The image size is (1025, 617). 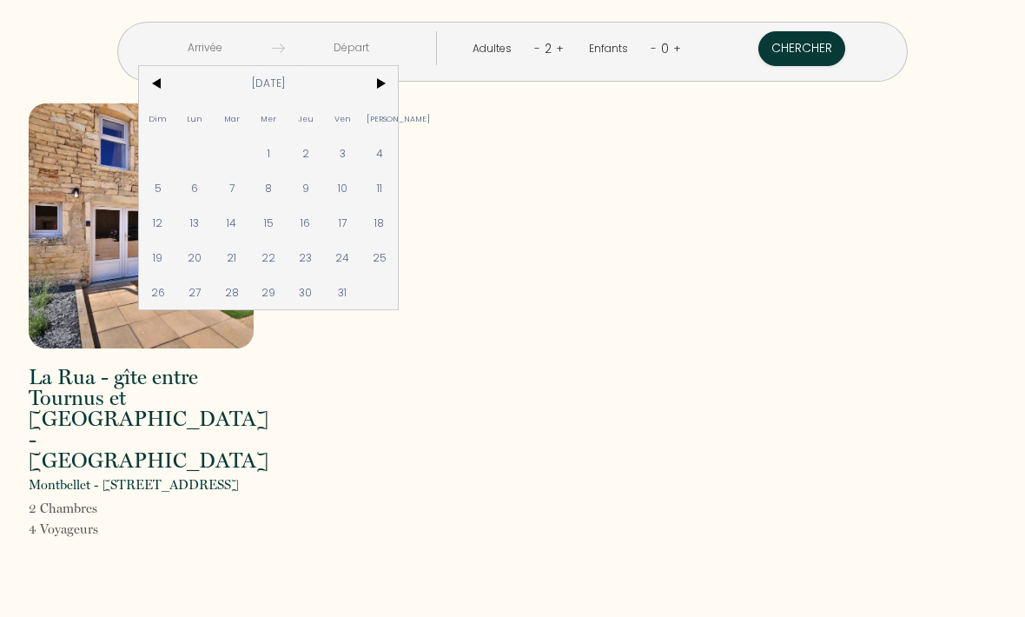 I want to click on div: 0, so click(x=664, y=49).